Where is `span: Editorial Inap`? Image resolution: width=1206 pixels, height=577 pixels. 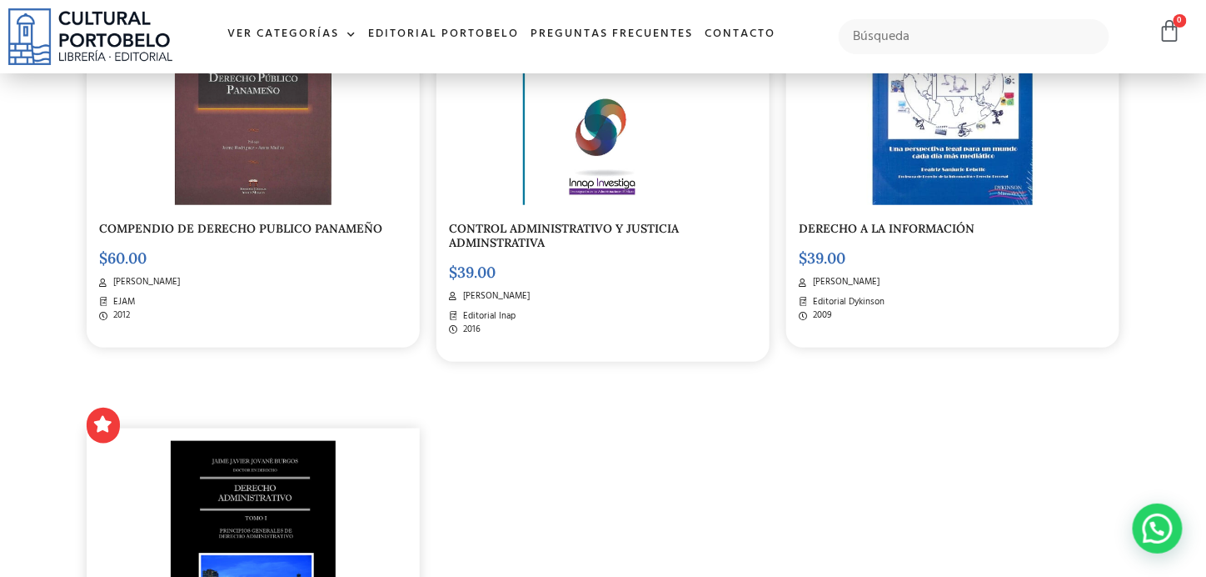
span: Editorial Inap is located at coordinates (488, 316).